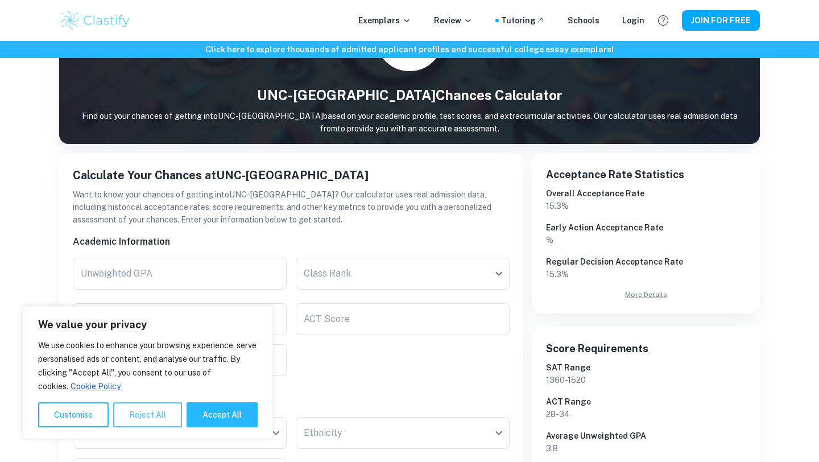  Describe the element at coordinates (646, 380) in the screenshot. I see `p: 1360 - 1520` at that location.